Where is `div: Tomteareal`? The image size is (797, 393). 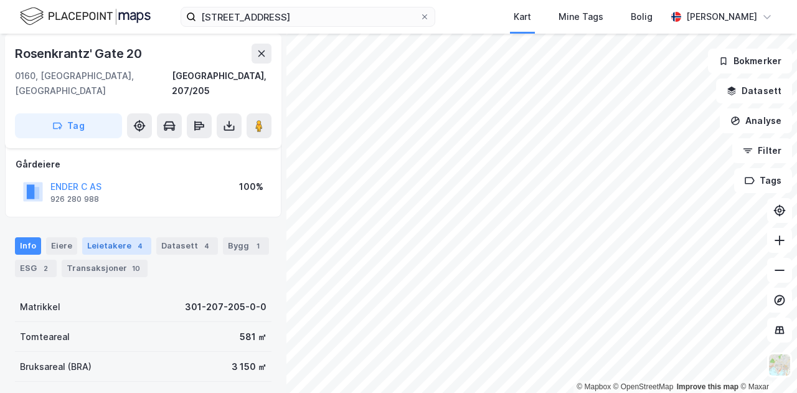 div: Tomteareal is located at coordinates (45, 337).